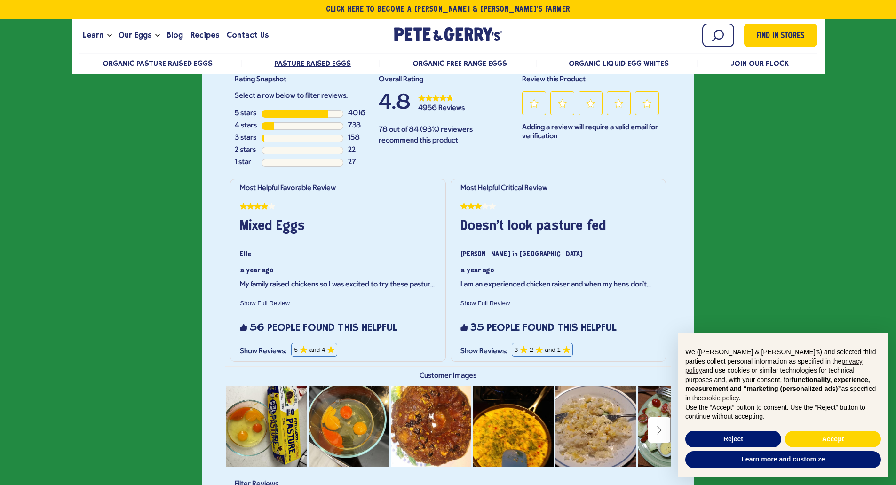  Describe the element at coordinates (135, 35) in the screenshot. I see `span: Our Eggs` at that location.